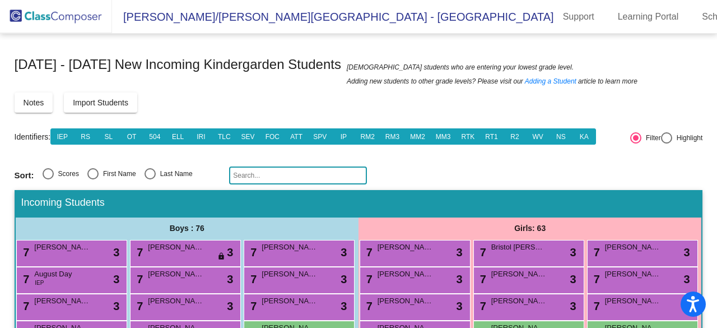  What do you see at coordinates (492, 81) in the screenshot?
I see `span: Adding new students to other grade levels? Please visit our article to learn more` at bounding box center [492, 81].